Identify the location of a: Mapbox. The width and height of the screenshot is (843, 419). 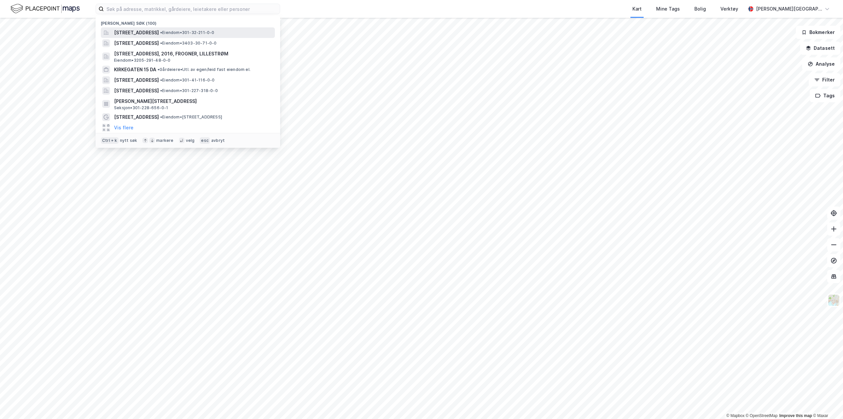
(735, 415).